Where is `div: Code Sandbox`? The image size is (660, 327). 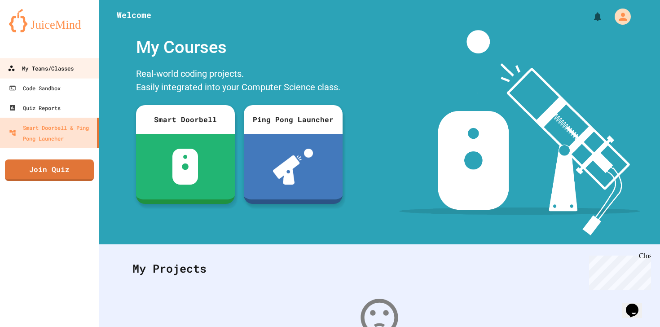 div: Code Sandbox is located at coordinates (35, 88).